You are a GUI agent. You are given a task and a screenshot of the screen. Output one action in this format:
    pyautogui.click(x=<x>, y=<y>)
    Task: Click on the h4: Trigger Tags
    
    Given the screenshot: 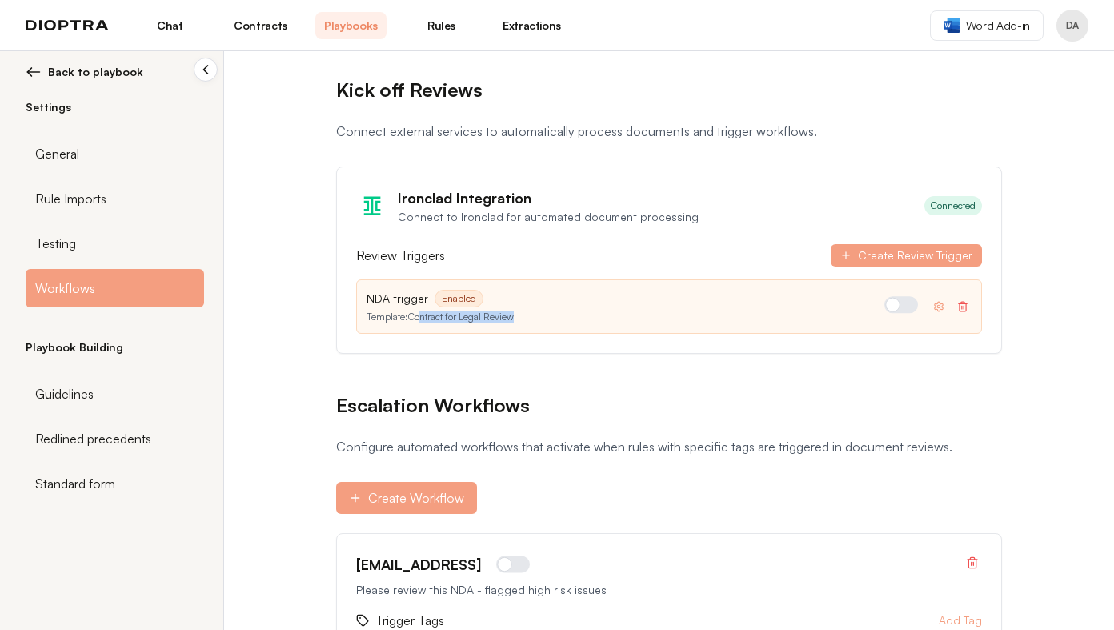 What is the action you would take?
    pyautogui.click(x=400, y=620)
    